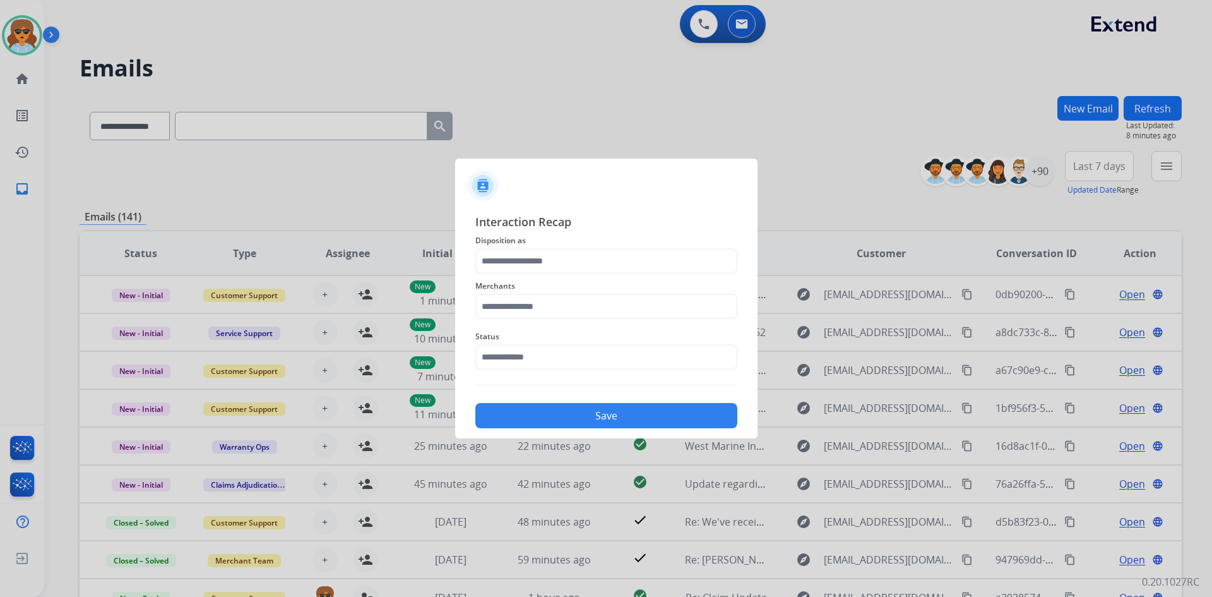  Describe the element at coordinates (606, 241) in the screenshot. I see `span: Disposition as` at that location.